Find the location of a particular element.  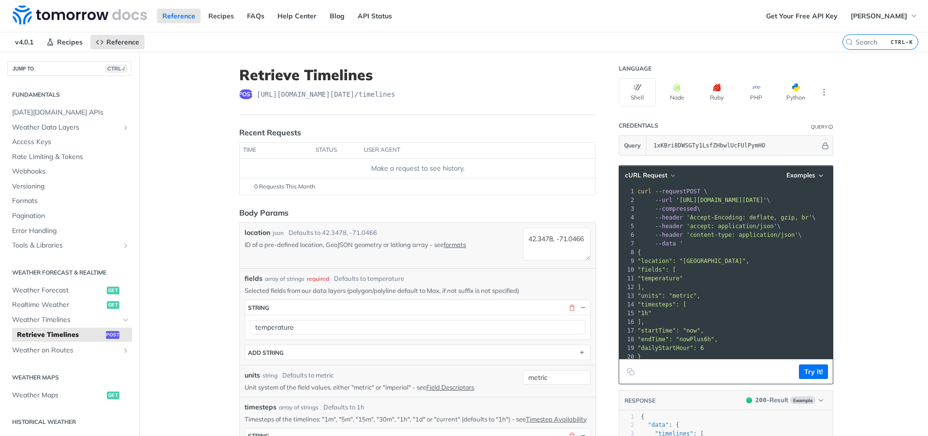

h2: Weather Forecast & realtime is located at coordinates (70, 273).